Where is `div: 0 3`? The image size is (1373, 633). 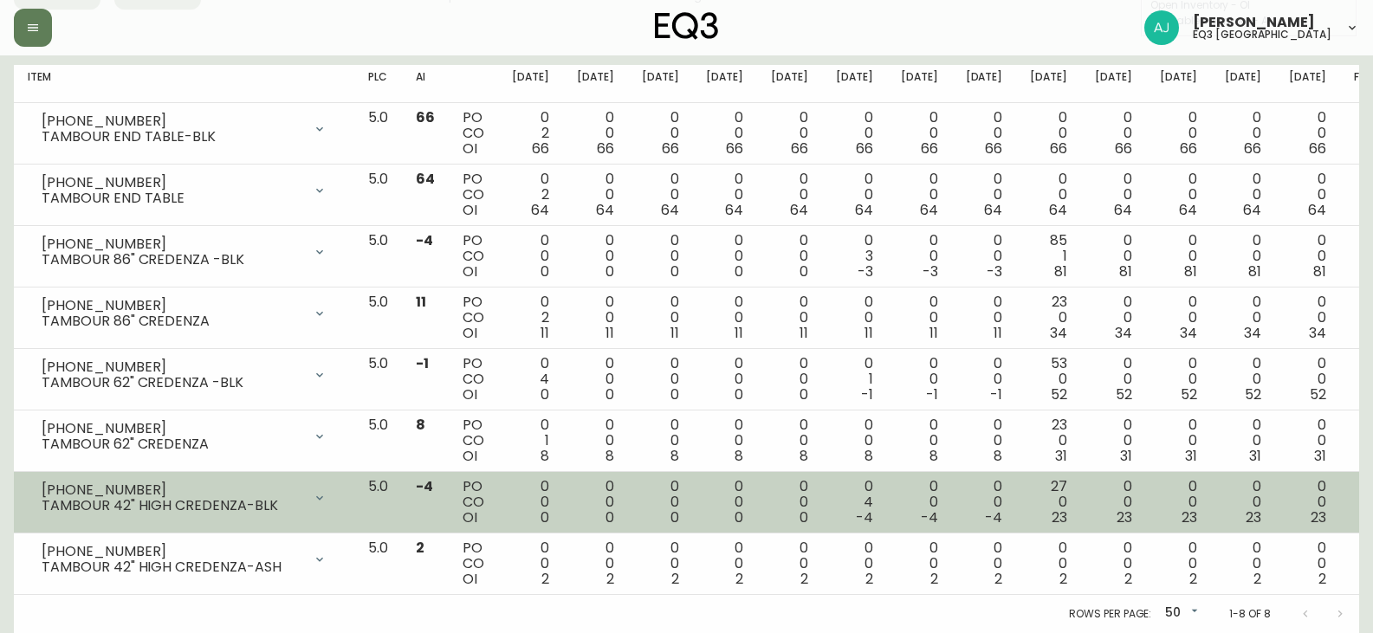
div: 0 3 is located at coordinates (854, 256).